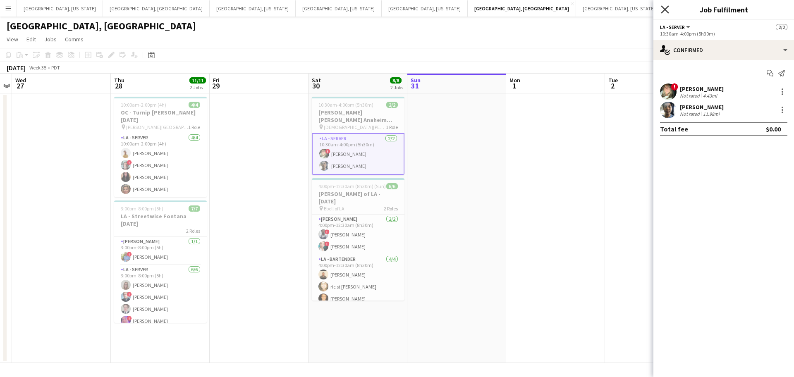  Describe the element at coordinates (215, 86) in the screenshot. I see `span: 29` at that location.